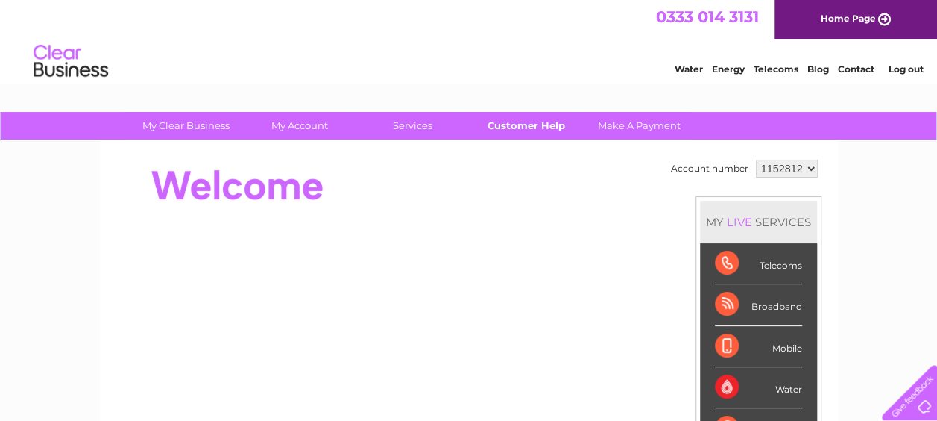 The height and width of the screenshot is (421, 937). Describe the element at coordinates (689, 69) in the screenshot. I see `a: Water` at that location.